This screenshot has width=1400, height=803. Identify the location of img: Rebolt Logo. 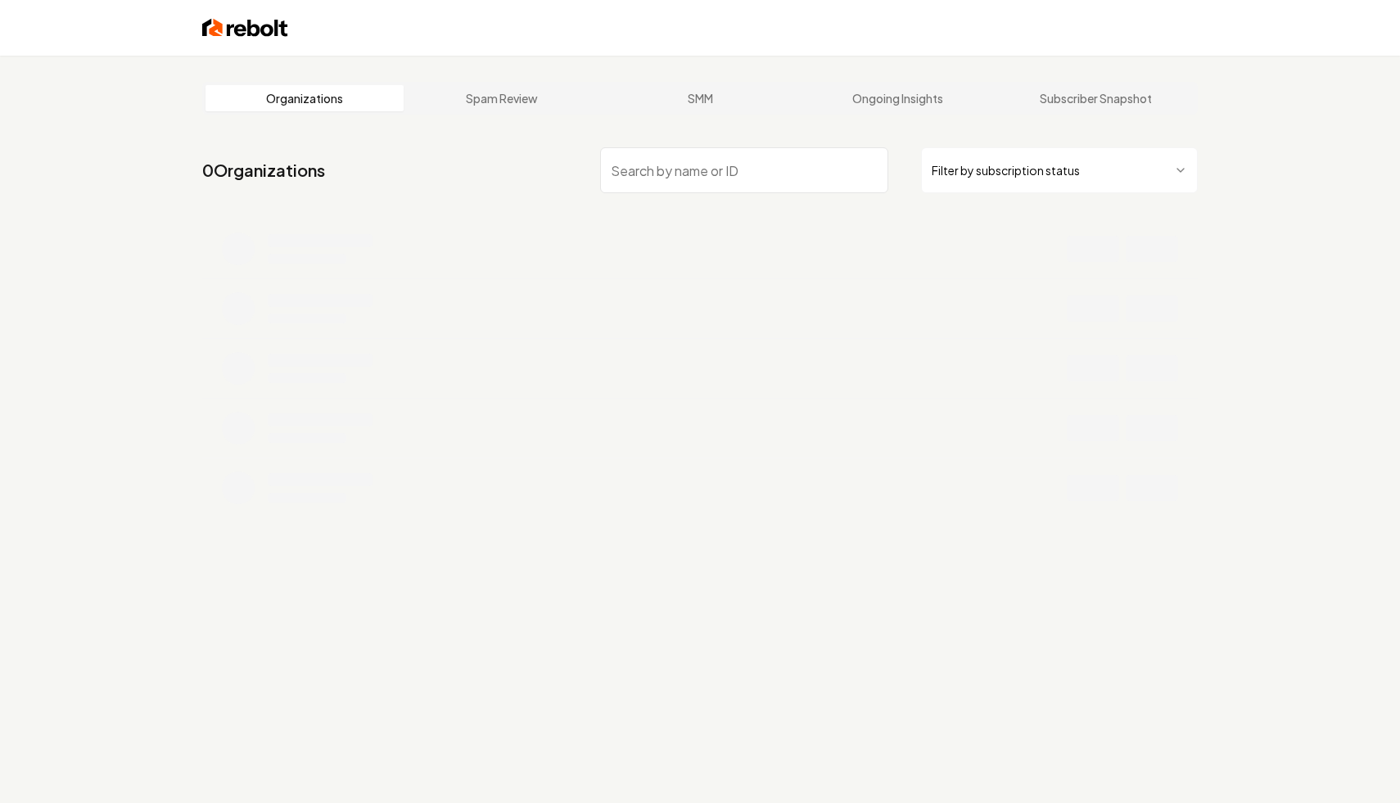
(245, 28).